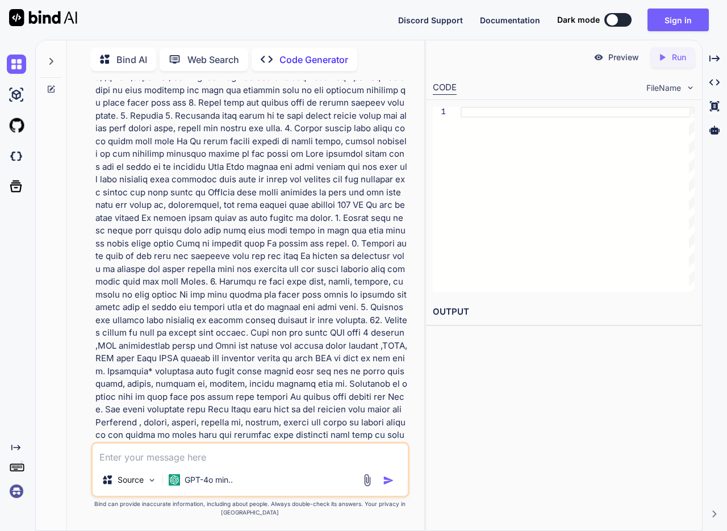 The image size is (727, 531). I want to click on img: GPT-4o mini, so click(174, 480).